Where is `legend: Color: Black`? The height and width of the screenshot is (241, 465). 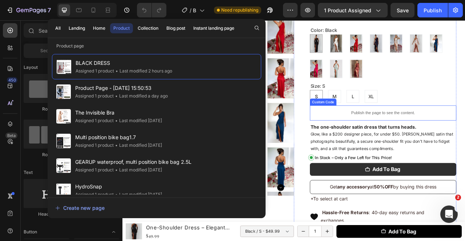
legend: Color: Black is located at coordinates (255, 13).